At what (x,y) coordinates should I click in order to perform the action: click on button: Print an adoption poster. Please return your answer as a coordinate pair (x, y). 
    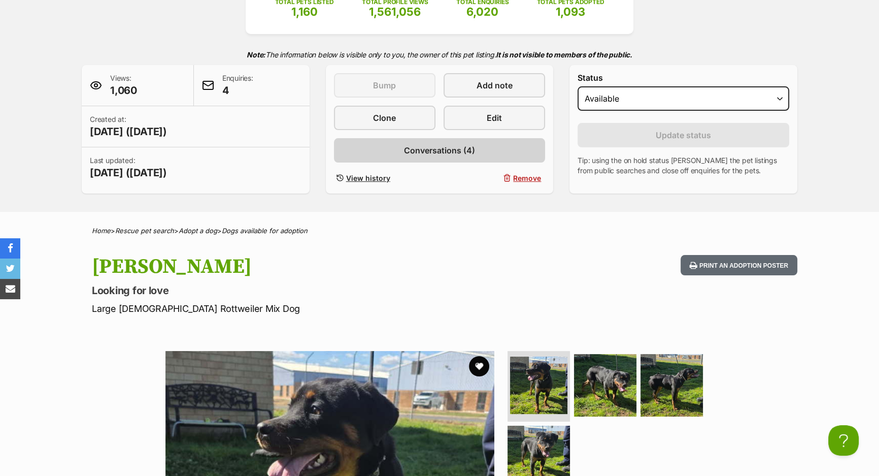
    Looking at the image, I should click on (739, 265).